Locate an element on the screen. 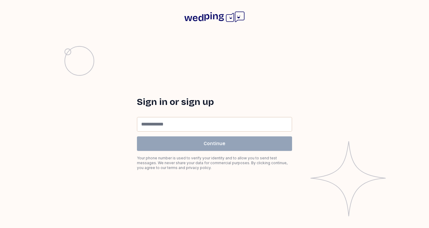 The image size is (429, 228). span: Continue is located at coordinates (215, 144).